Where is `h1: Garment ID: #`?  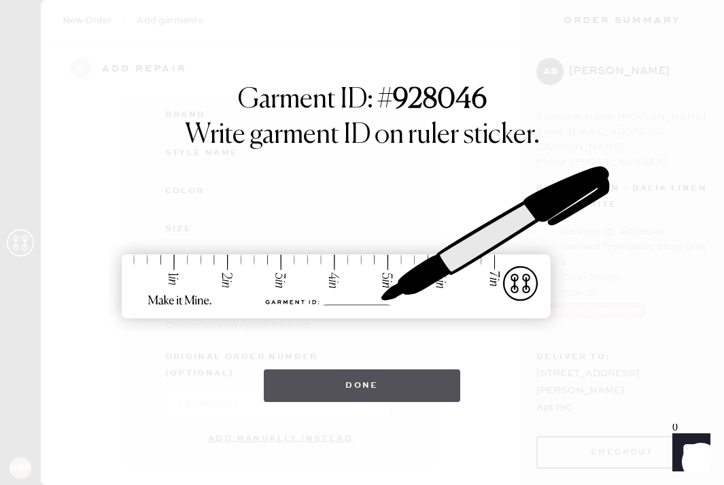 h1: Garment ID: # is located at coordinates (363, 101).